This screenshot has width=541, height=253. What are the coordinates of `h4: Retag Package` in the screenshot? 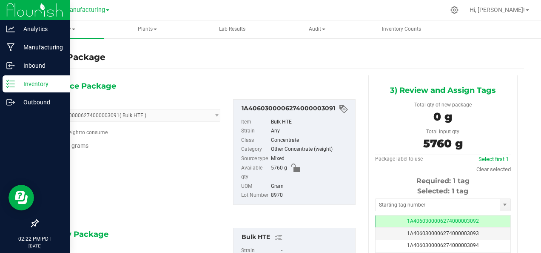 It's located at (72, 57).